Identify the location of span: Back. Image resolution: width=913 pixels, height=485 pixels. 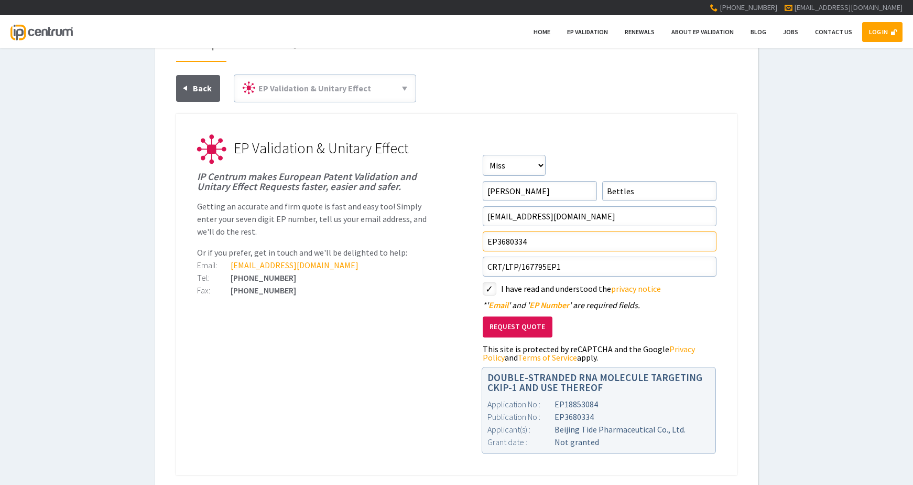
(202, 88).